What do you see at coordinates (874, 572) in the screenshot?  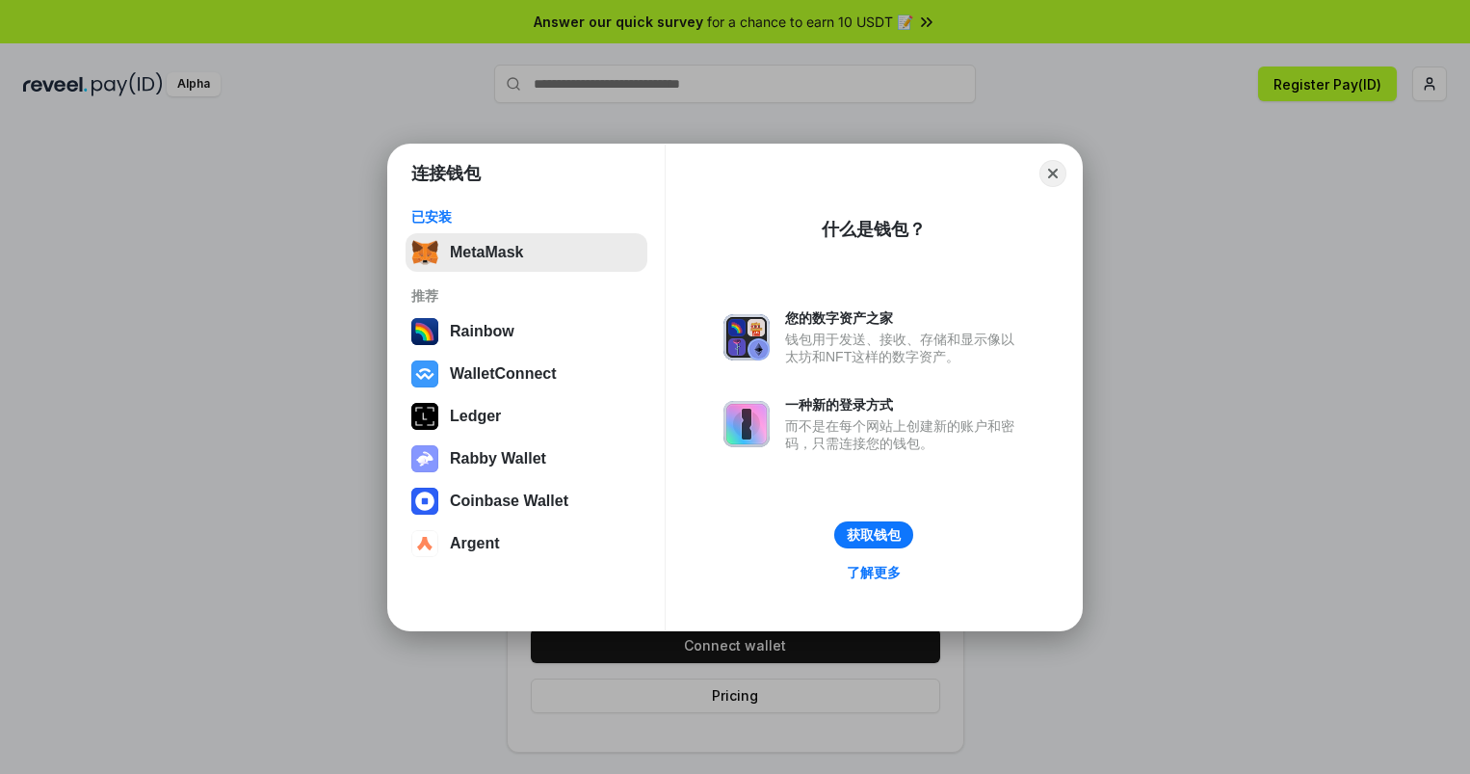 I see `div: 了解更多` at bounding box center [874, 572].